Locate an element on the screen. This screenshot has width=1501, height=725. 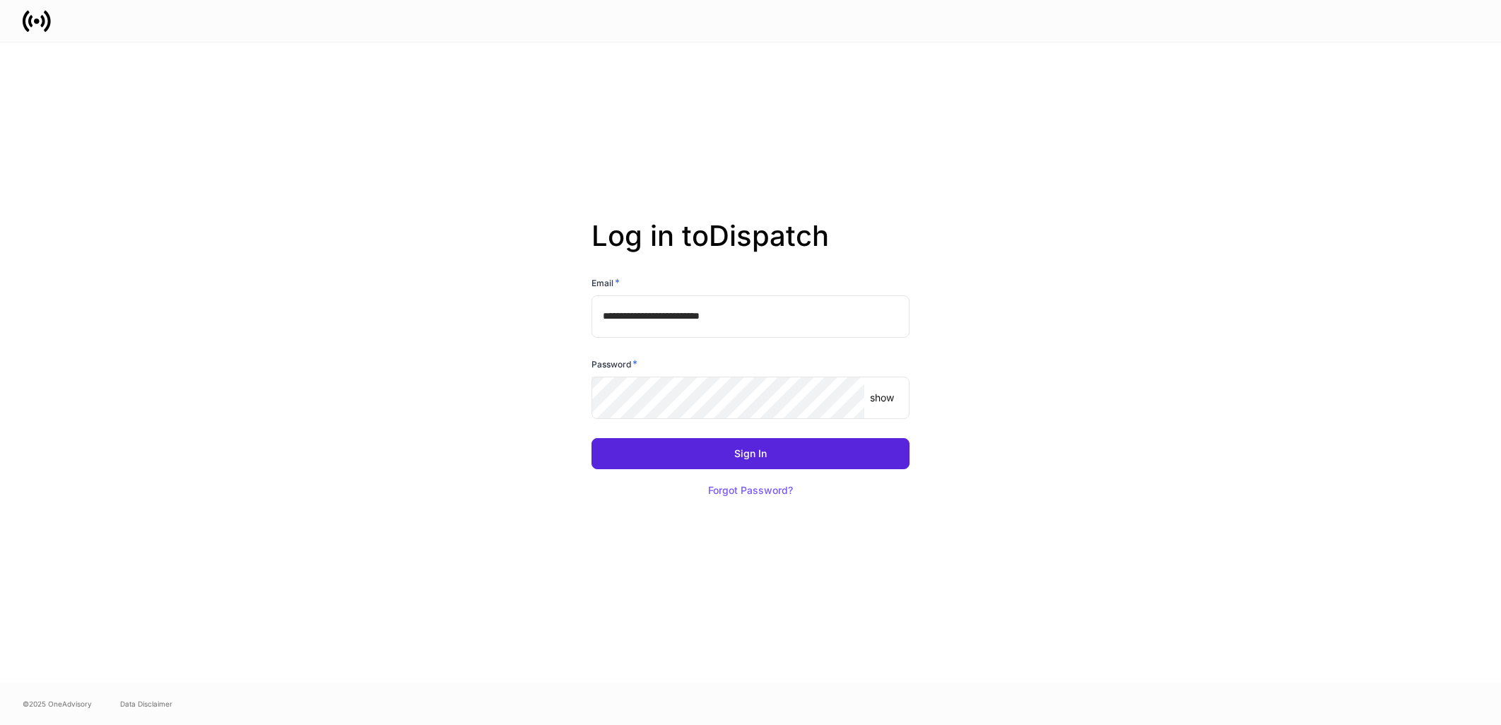
div: Forgot Password? is located at coordinates (750, 490).